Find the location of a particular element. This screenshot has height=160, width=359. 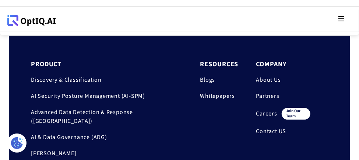

a: Contact US is located at coordinates (283, 131).